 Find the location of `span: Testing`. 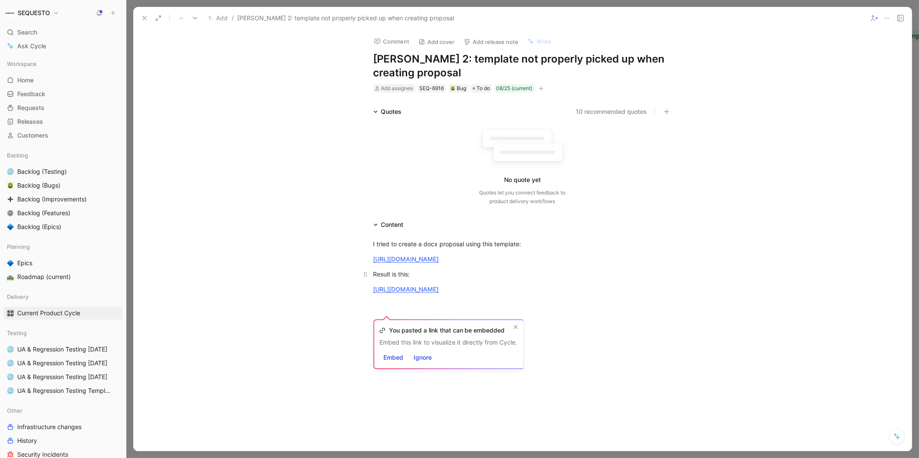

span: Testing is located at coordinates (17, 333).